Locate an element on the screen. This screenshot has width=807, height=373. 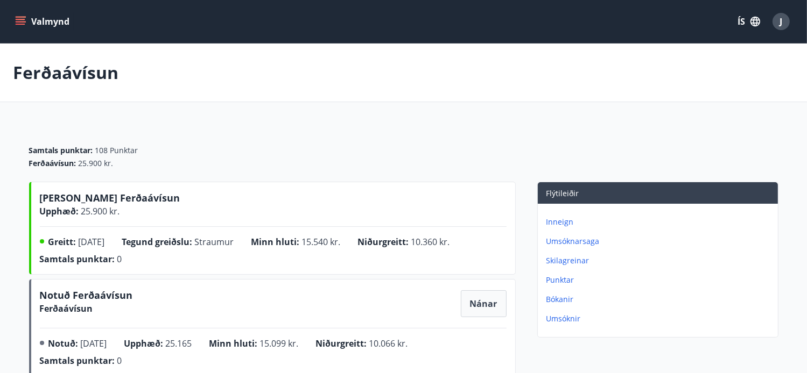
span: 10.066 kr. is located at coordinates (388, 344).